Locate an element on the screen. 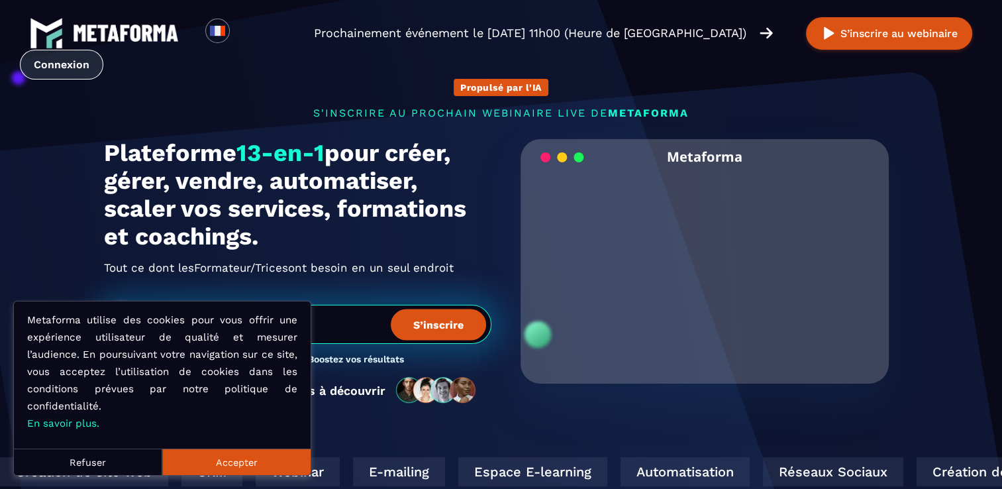  img: fr is located at coordinates (217, 30).